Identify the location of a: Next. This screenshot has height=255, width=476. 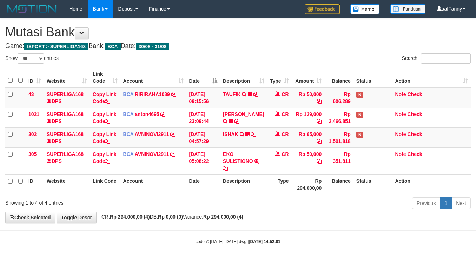
(461, 203).